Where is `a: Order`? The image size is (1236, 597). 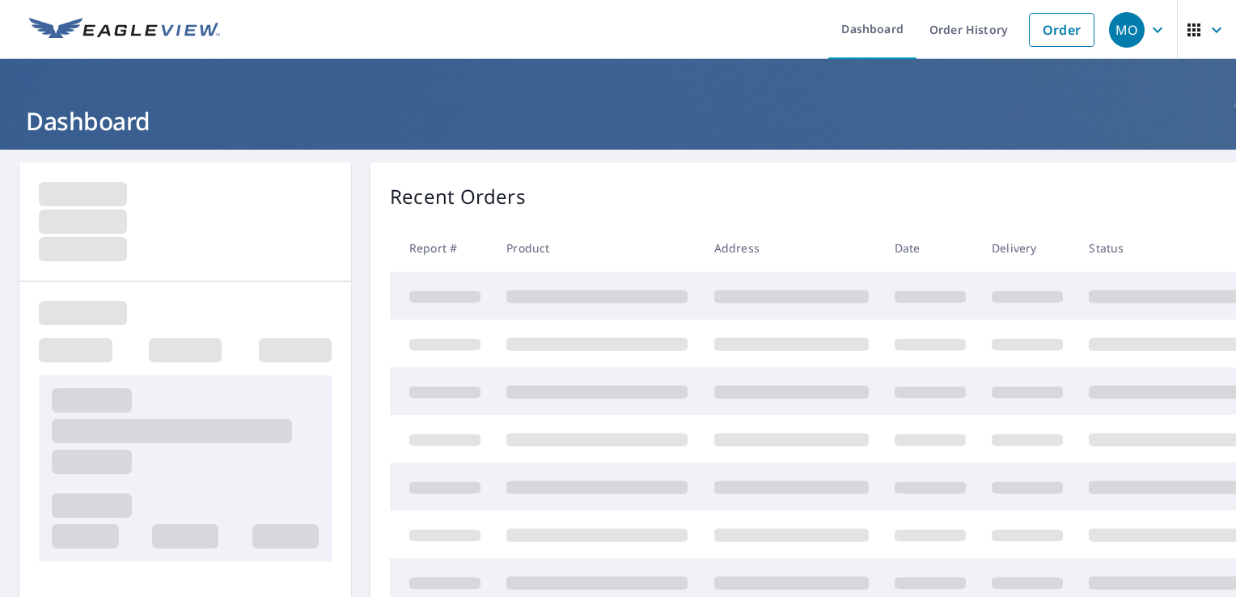 a: Order is located at coordinates (1061, 30).